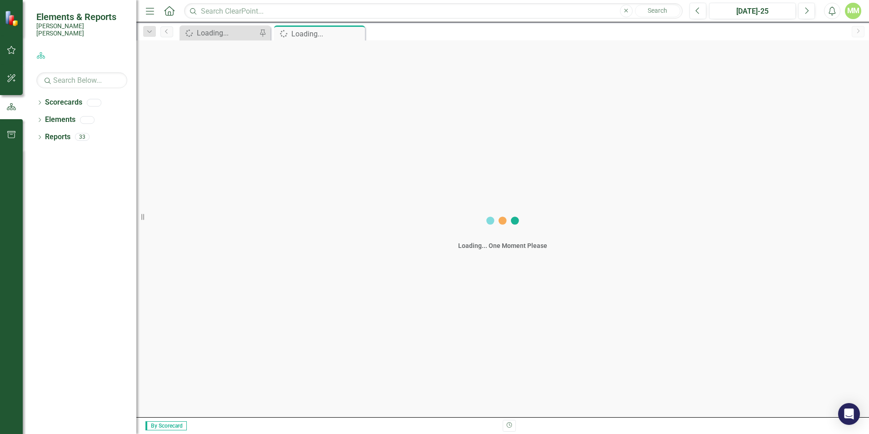 The height and width of the screenshot is (434, 869). Describe the element at coordinates (82, 17) in the screenshot. I see `span: Elements & Reports` at that location.